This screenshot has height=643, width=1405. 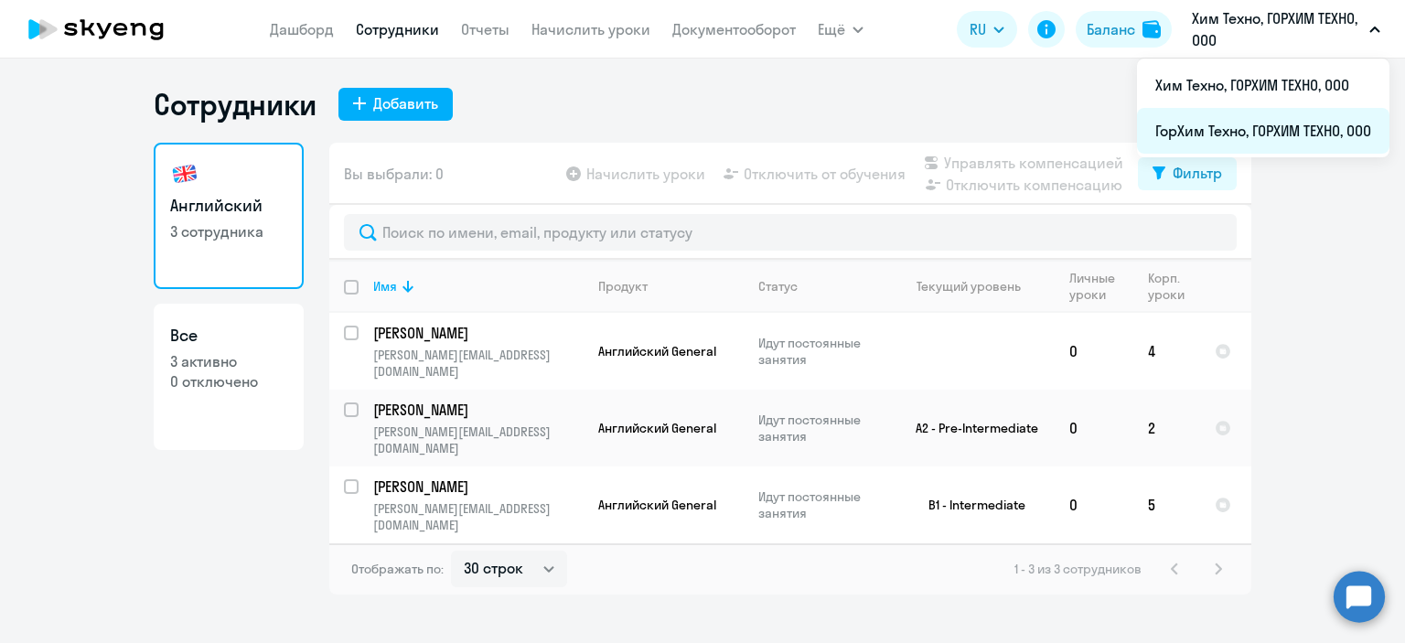 What do you see at coordinates (393, 174) in the screenshot?
I see `span: Вы выбрали: 0` at bounding box center [393, 174].